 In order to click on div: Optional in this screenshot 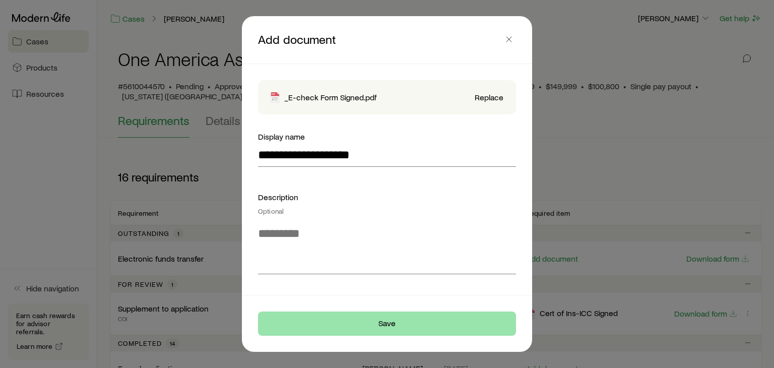, I will do `click(387, 211)`.